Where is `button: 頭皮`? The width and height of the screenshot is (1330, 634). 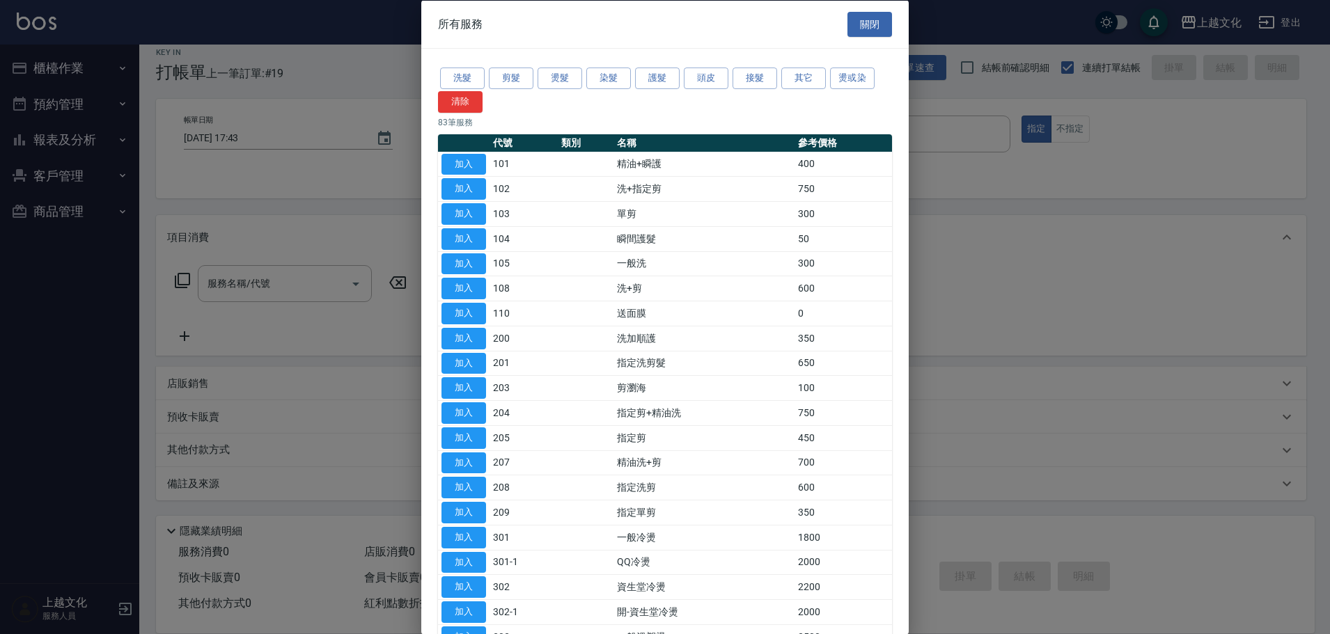
button: 頭皮 is located at coordinates (706, 78).